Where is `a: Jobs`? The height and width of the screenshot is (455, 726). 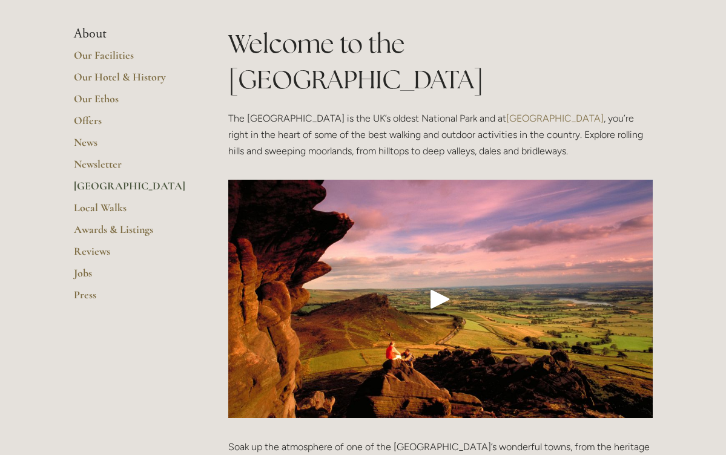 a: Jobs is located at coordinates (131, 277).